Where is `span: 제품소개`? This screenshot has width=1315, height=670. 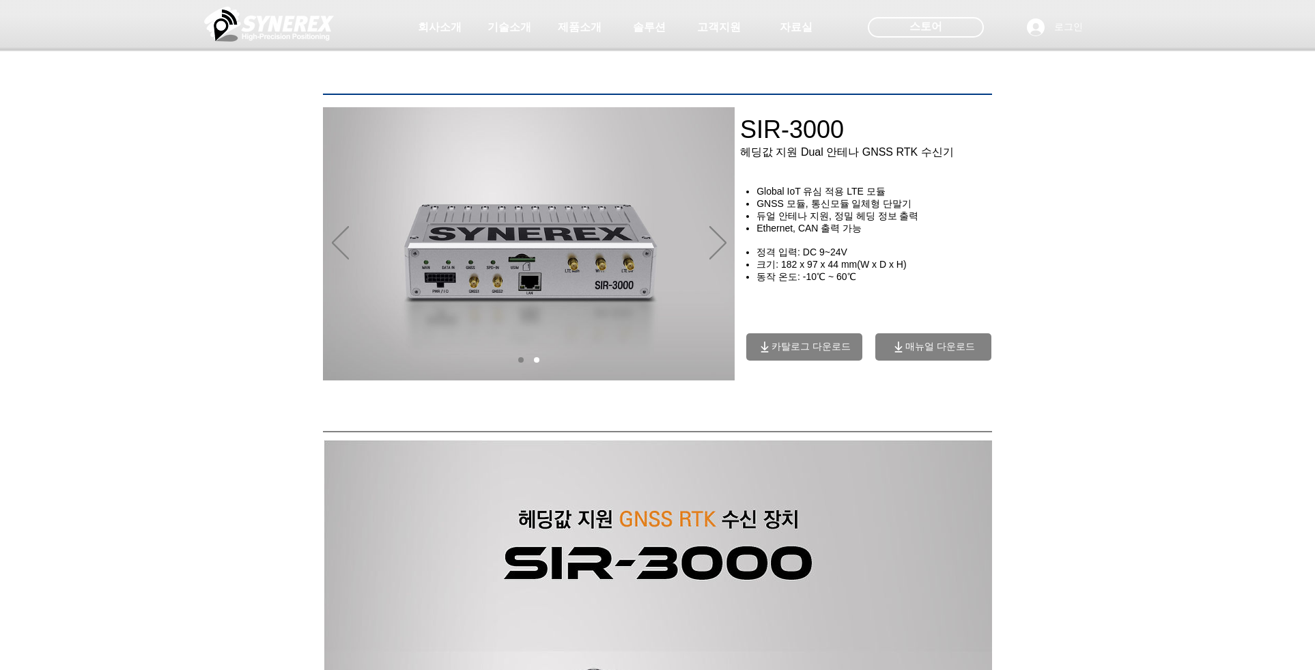
span: 제품소개 is located at coordinates (580, 27).